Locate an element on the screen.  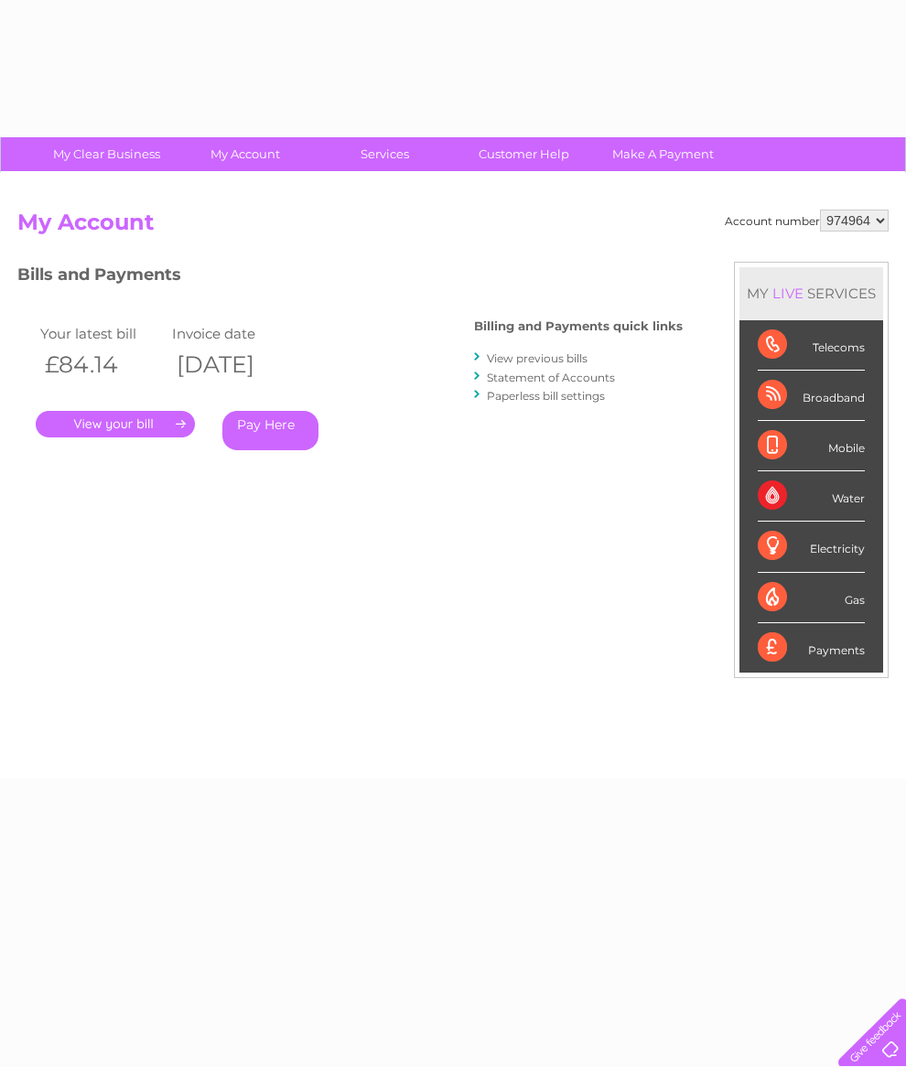
div: Account number is located at coordinates (807, 221).